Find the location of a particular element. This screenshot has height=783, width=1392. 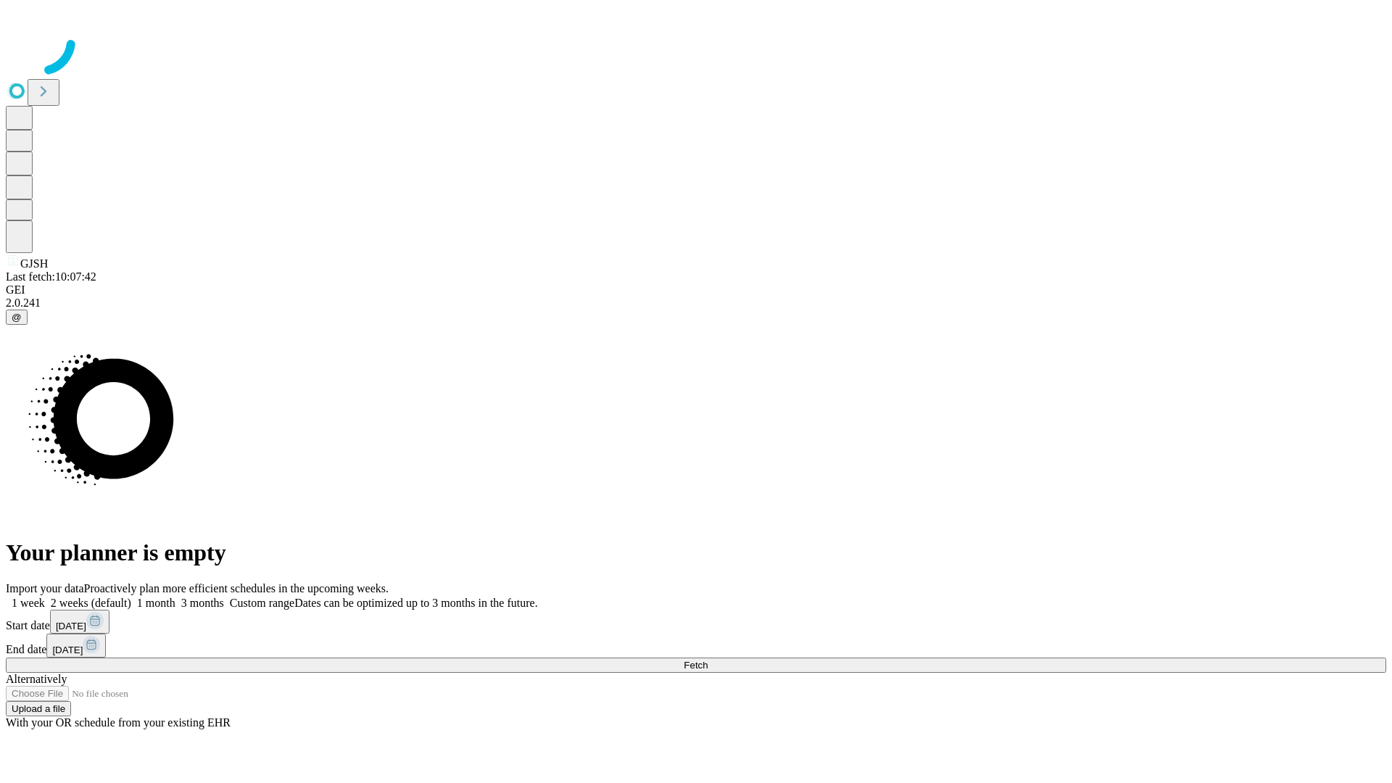

span: With your OR schedule from your existing EHR is located at coordinates (118, 722).